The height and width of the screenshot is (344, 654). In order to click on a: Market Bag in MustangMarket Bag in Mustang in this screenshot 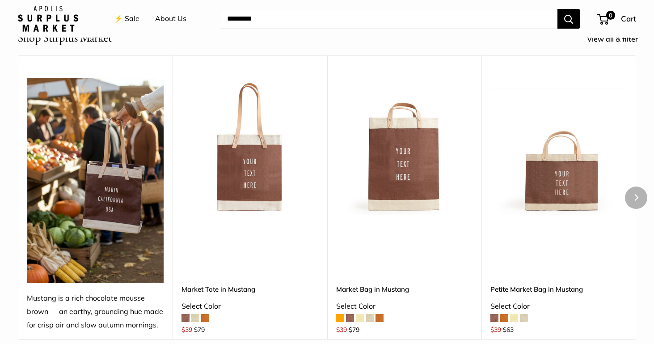, I will do `click(404, 146)`.